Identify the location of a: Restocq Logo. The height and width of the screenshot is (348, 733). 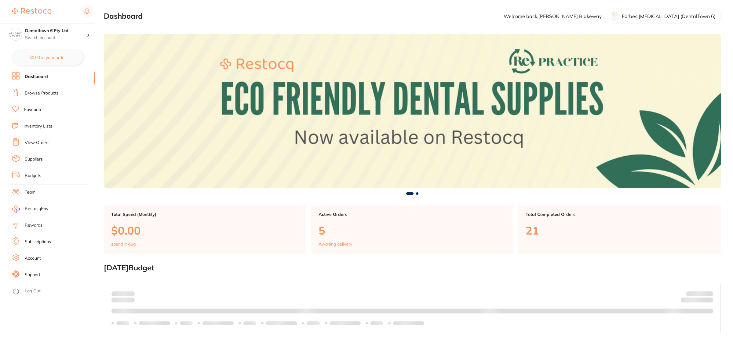
(32, 12).